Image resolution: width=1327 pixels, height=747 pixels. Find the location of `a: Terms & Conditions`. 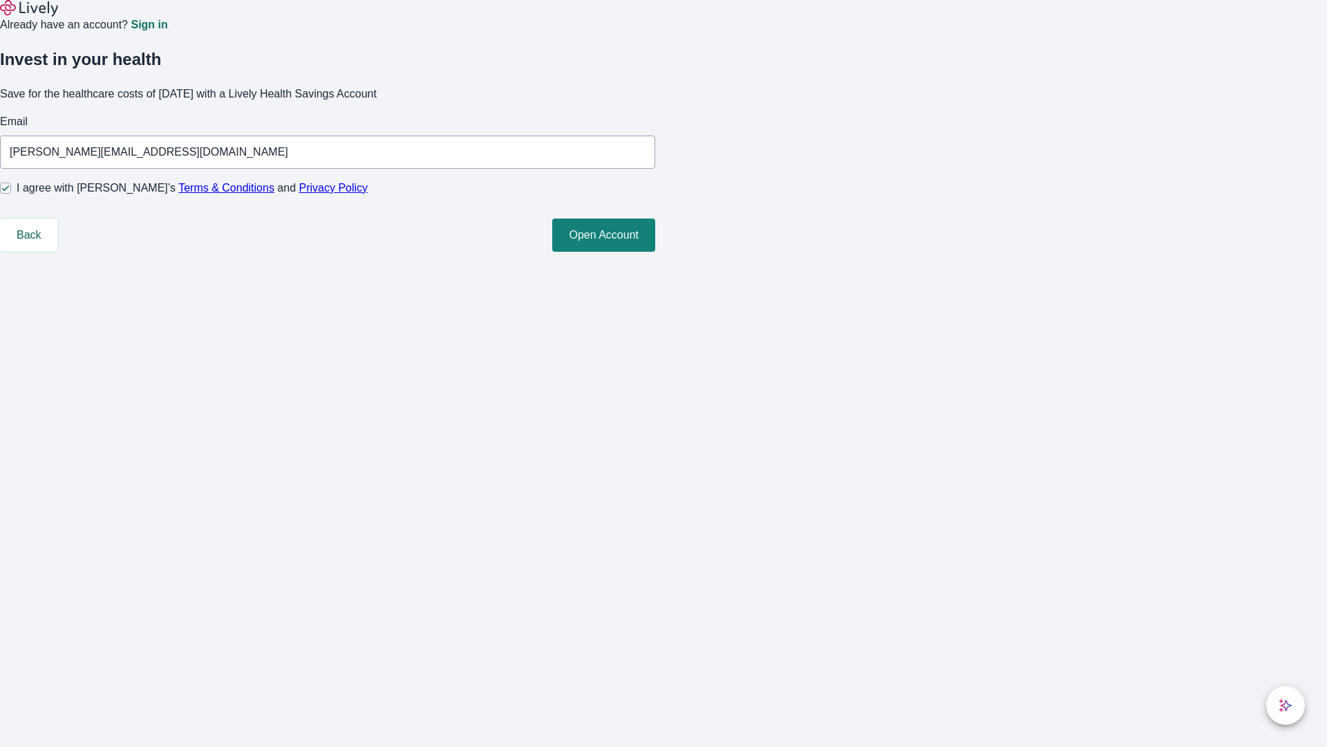

a: Terms & Conditions is located at coordinates (226, 187).